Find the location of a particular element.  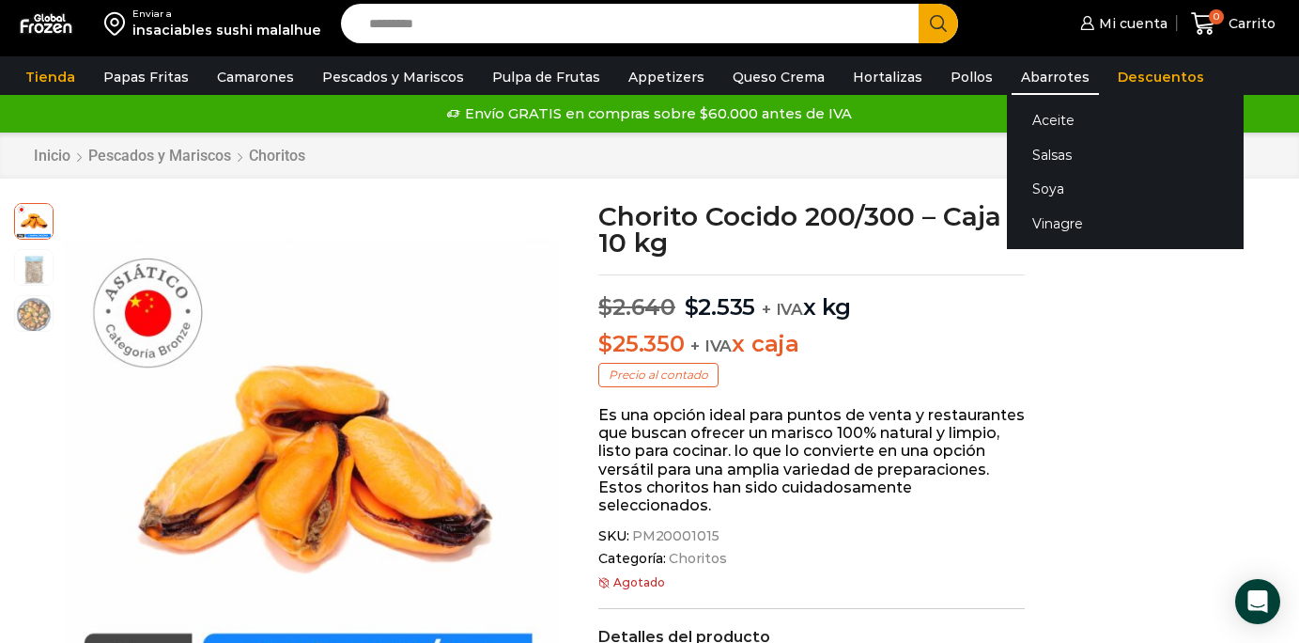

bdi: 25.350 is located at coordinates (641, 343).